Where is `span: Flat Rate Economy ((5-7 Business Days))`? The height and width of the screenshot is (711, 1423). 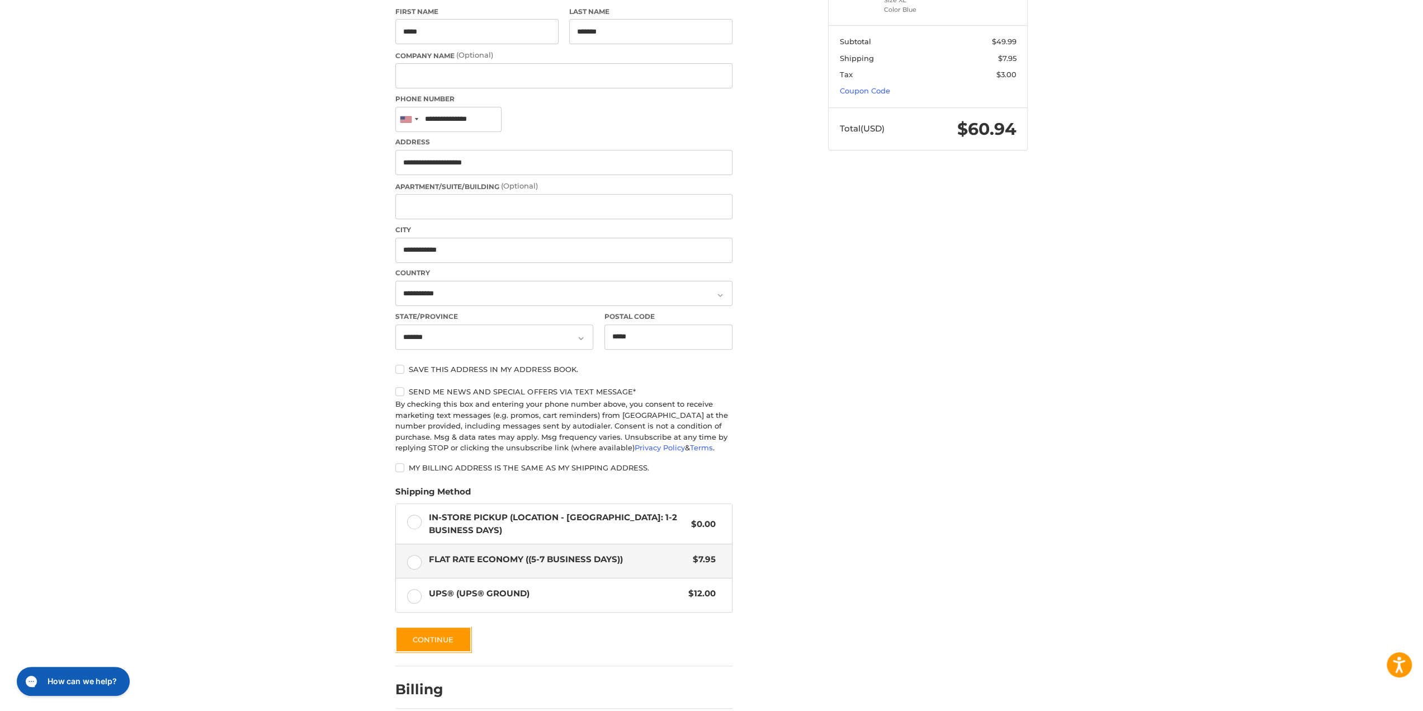
span: Flat Rate Economy ((5-7 Business Days)) is located at coordinates (558, 559).